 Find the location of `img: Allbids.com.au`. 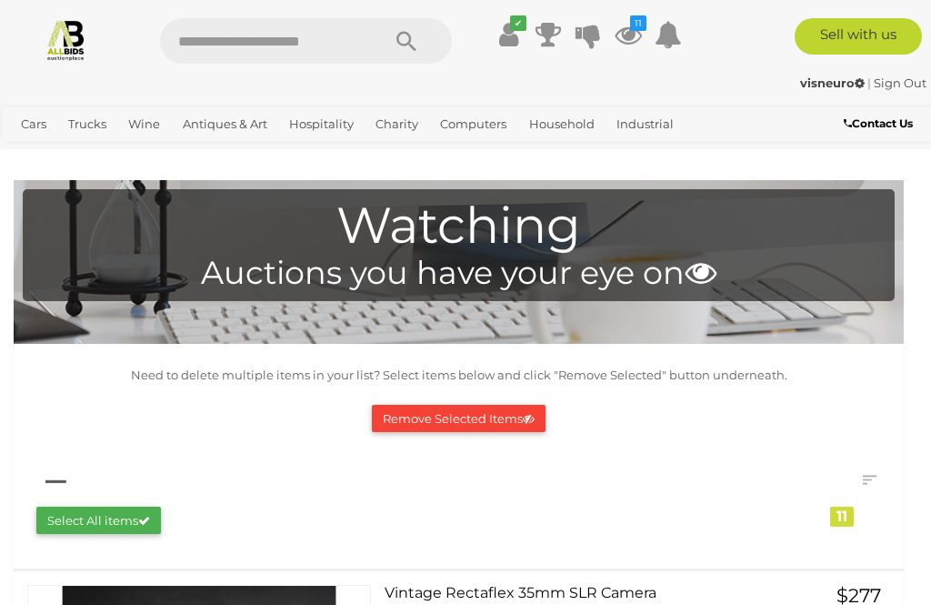

img: Allbids.com.au is located at coordinates (65, 39).